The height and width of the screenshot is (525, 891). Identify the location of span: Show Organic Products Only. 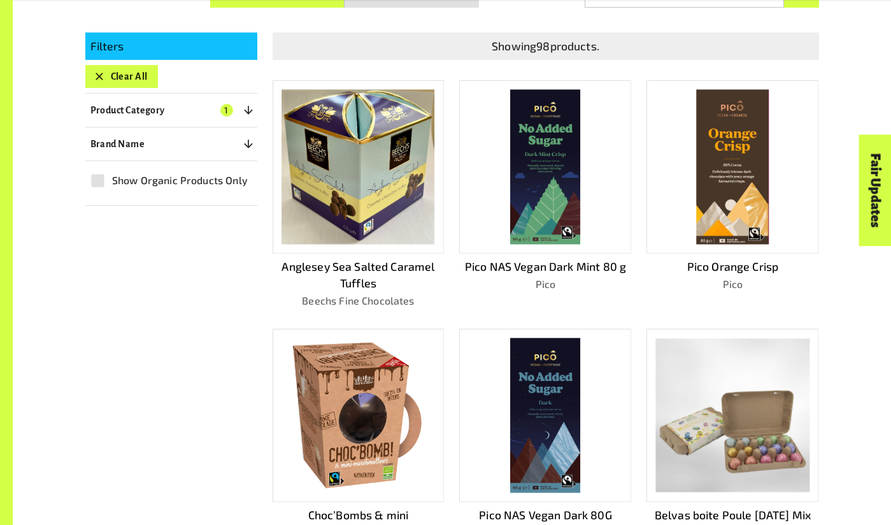
(180, 180).